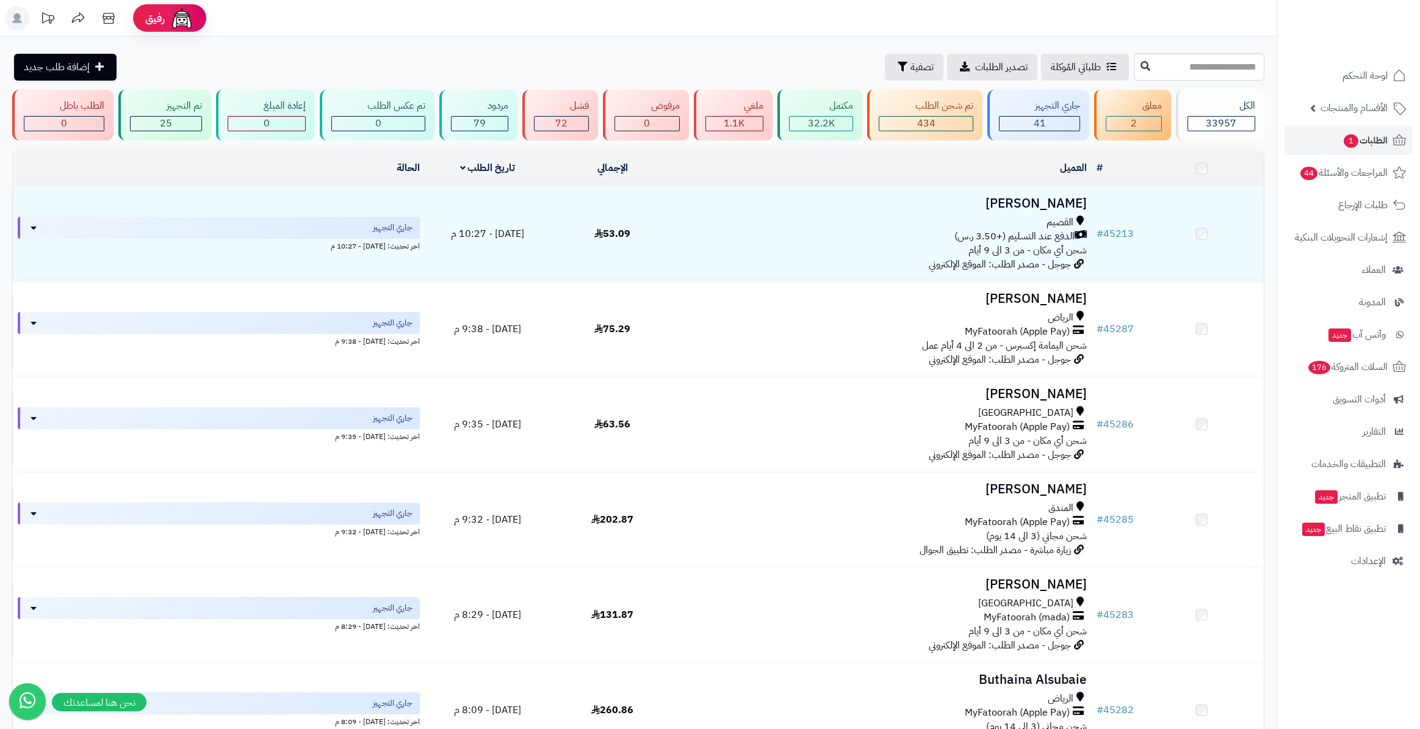 The image size is (1420, 729). What do you see at coordinates (1349, 432) in the screenshot?
I see `a: التقارير` at bounding box center [1349, 432].